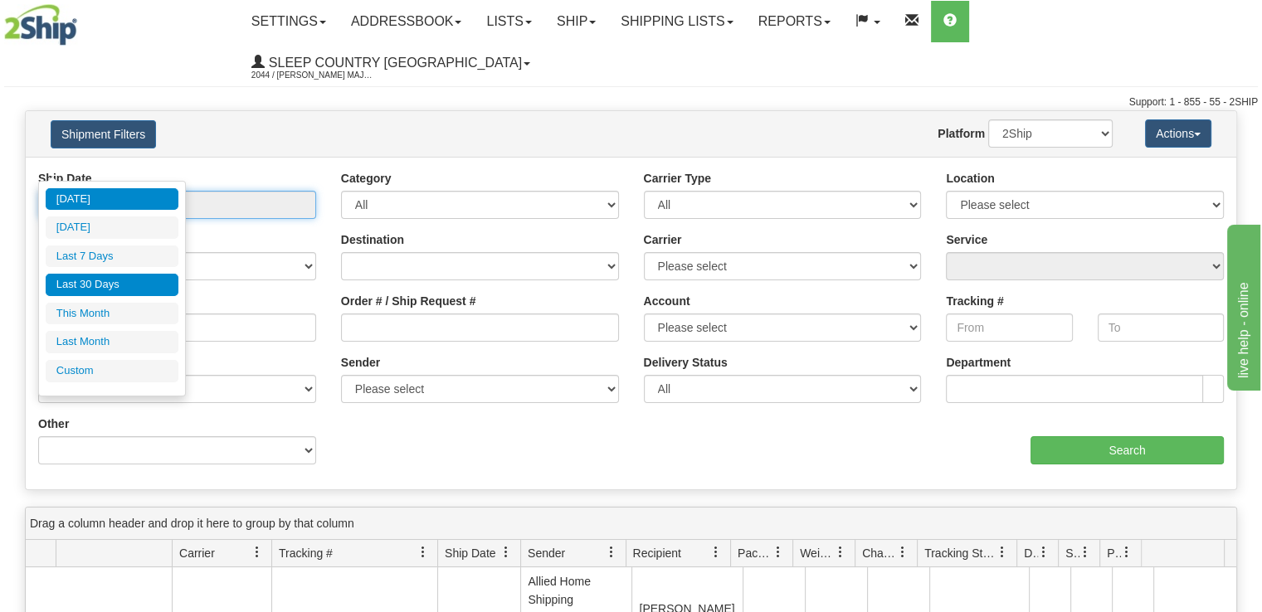 The height and width of the screenshot is (612, 1262). Describe the element at coordinates (676, 22) in the screenshot. I see `a: Shipping lists` at that location.